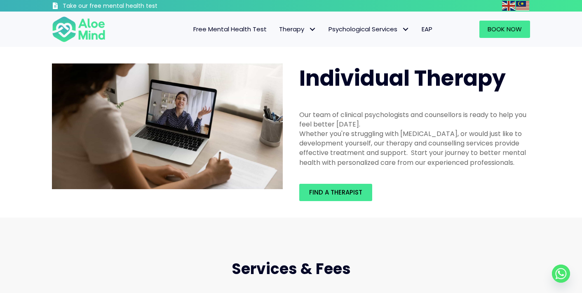 This screenshot has height=293, width=582. What do you see at coordinates (369, 29) in the screenshot?
I see `span: Psychological Services` at bounding box center [369, 29].